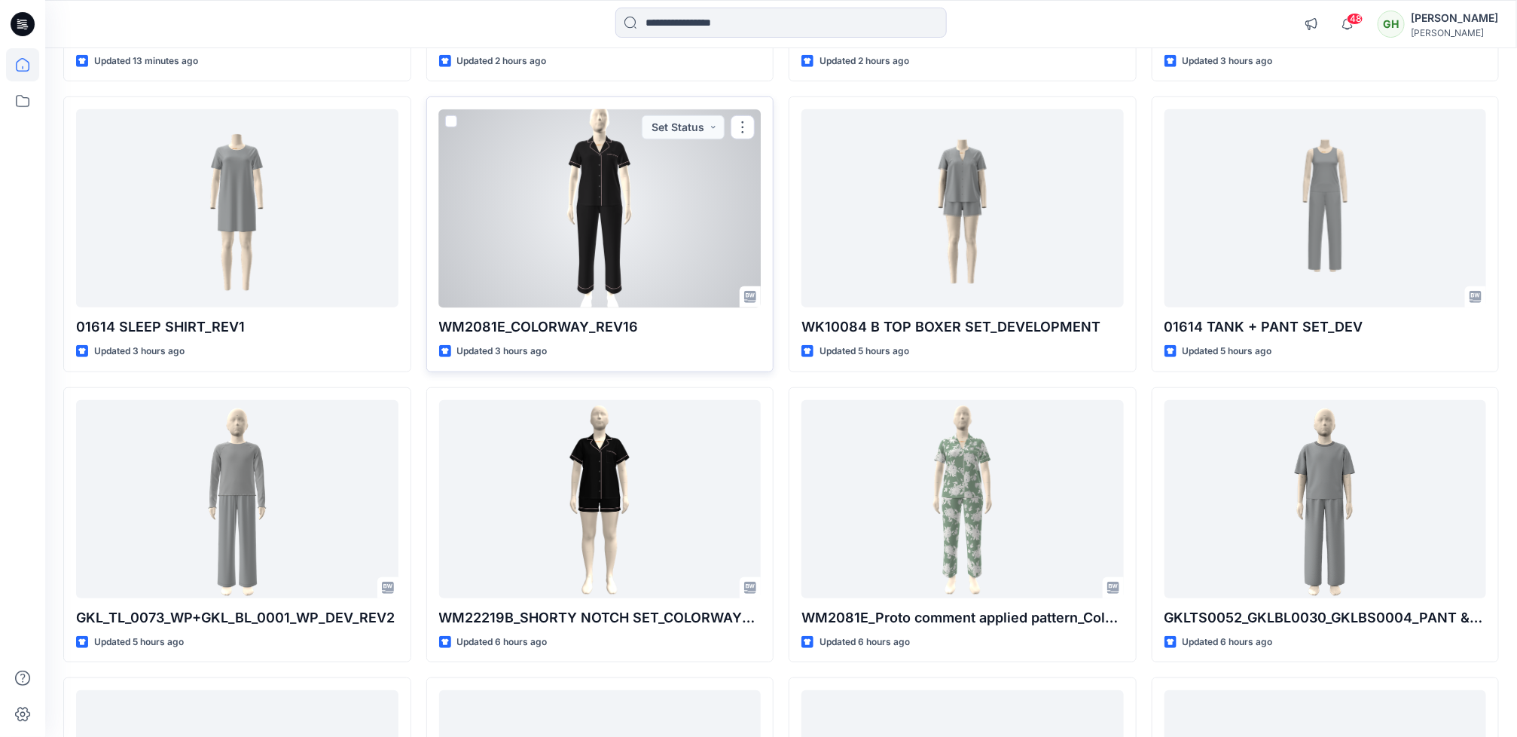  What do you see at coordinates (600, 499) in the screenshot?
I see `a: WM22219B_SHORTY NOTCH SET_COLORWAY_REV16` at bounding box center [600, 499].